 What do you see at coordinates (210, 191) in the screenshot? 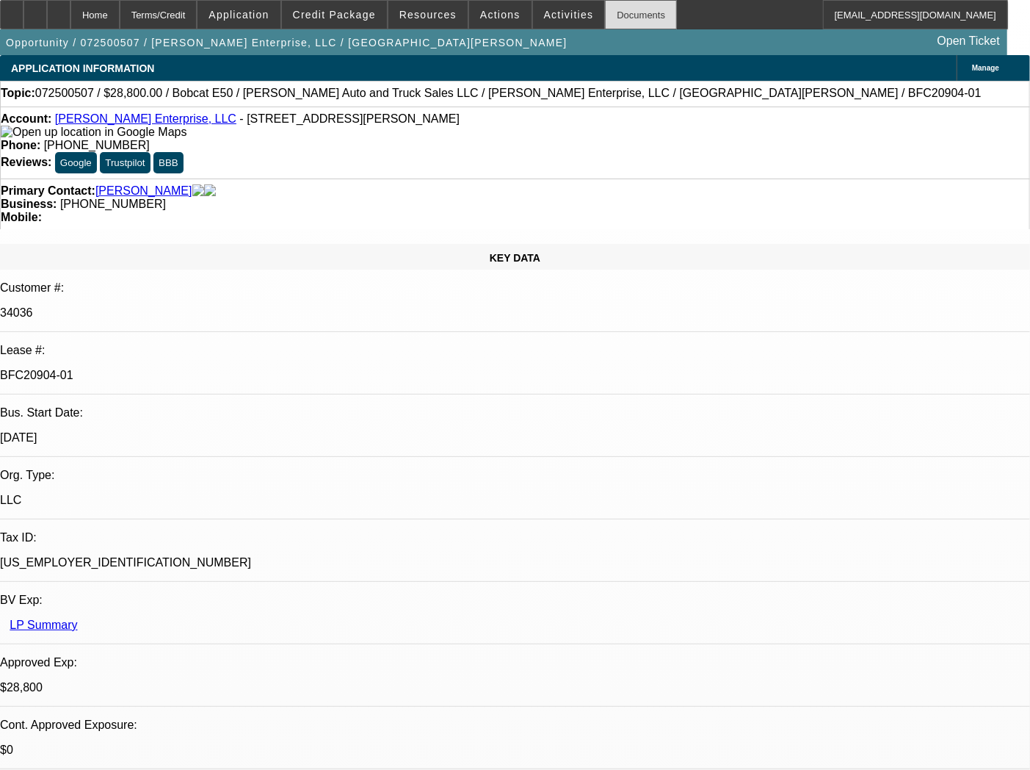
I see `img: linkedin-icon.png` at bounding box center [210, 191].